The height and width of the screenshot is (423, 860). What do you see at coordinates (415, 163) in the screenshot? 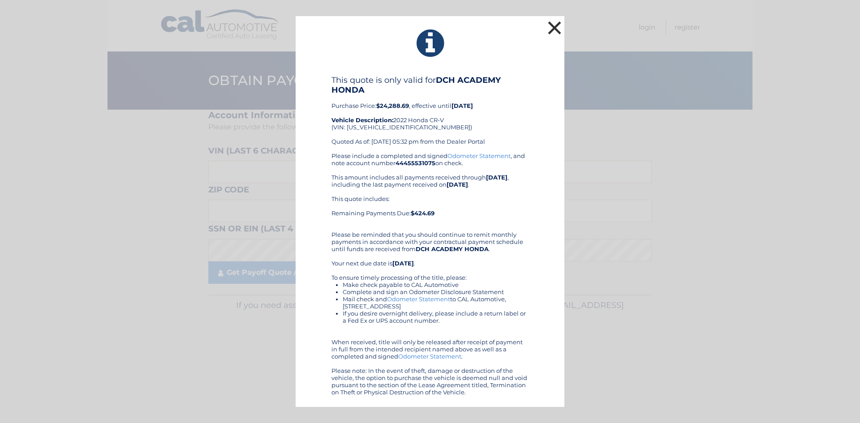
I see `b: 44455531075` at bounding box center [415, 163].